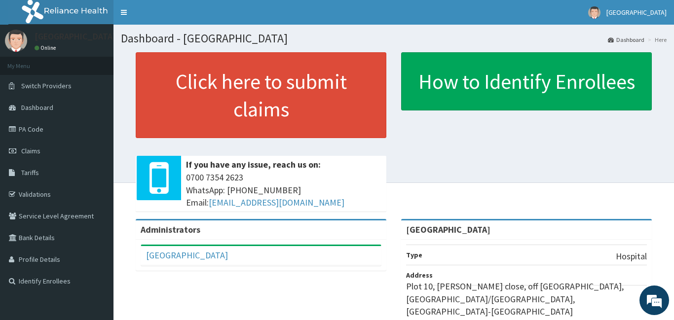 This screenshot has height=320, width=674. What do you see at coordinates (631, 257) in the screenshot?
I see `p: Hospital` at bounding box center [631, 257].